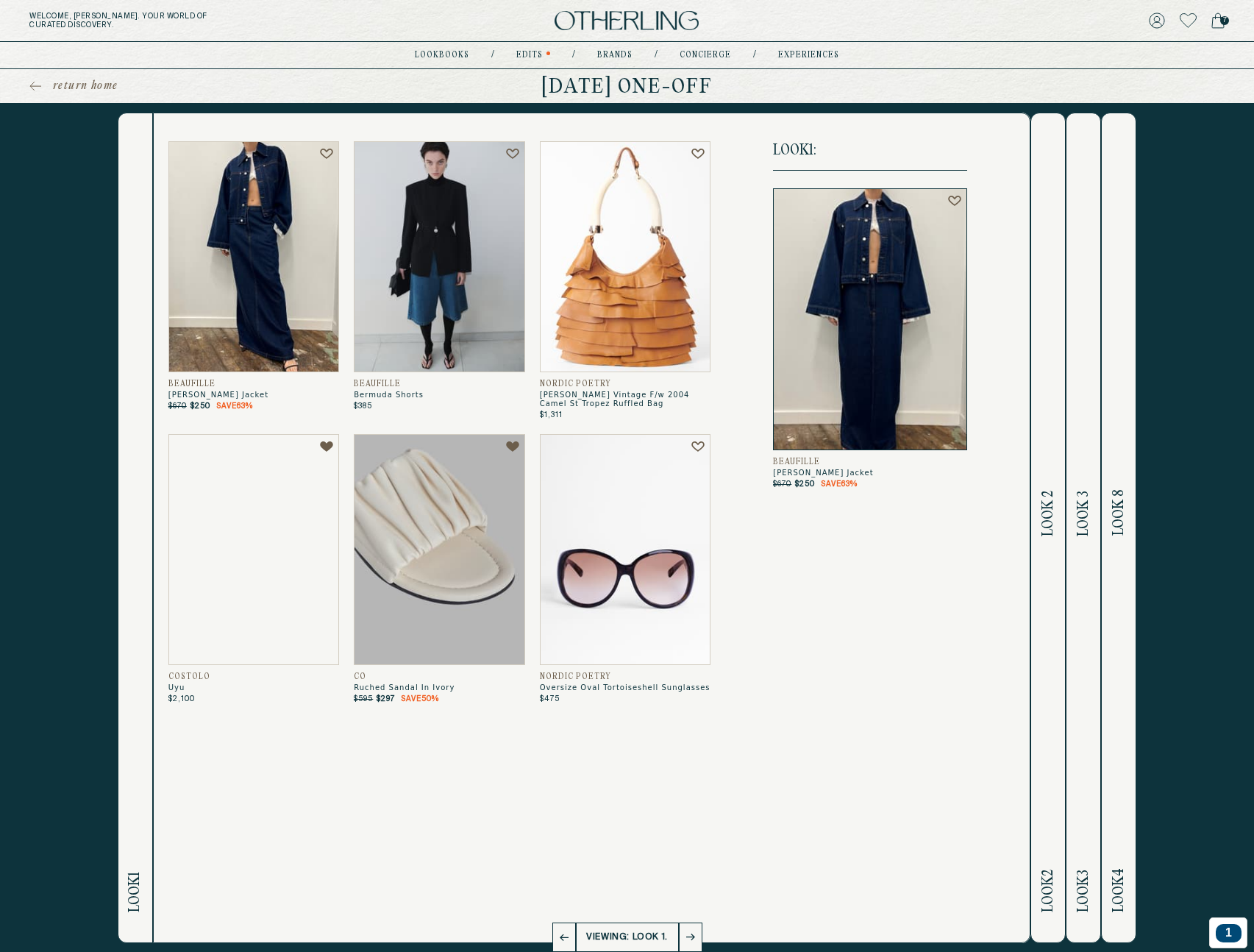 The height and width of the screenshot is (952, 1254). I want to click on span: $385, so click(362, 406).